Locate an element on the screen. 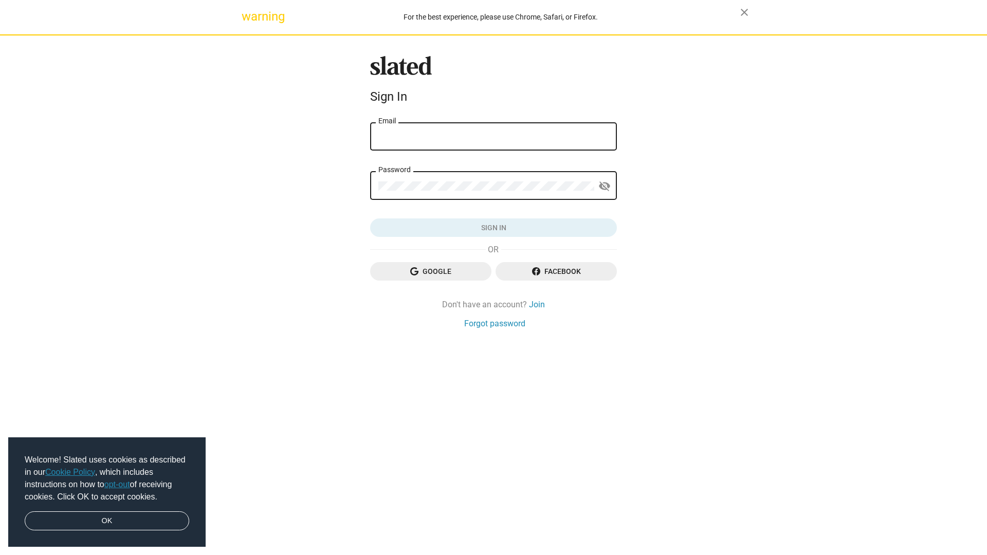 This screenshot has height=555, width=987. a: opt-out is located at coordinates (117, 484).